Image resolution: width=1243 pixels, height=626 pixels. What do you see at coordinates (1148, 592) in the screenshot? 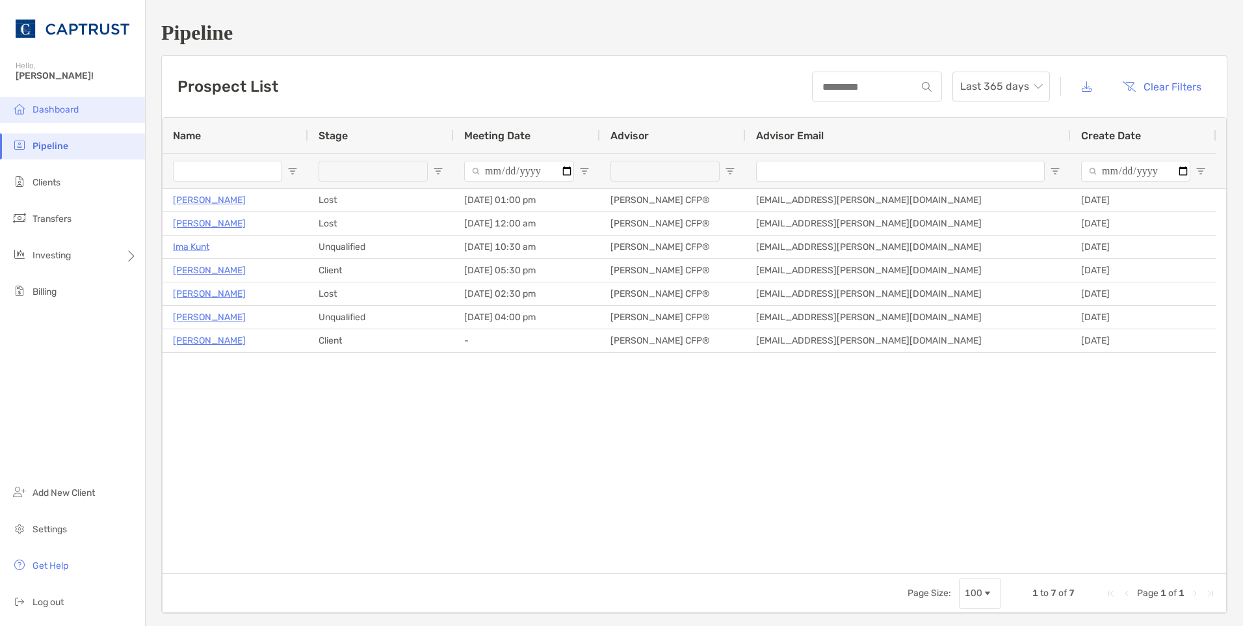
I see `span: Page` at bounding box center [1148, 592].